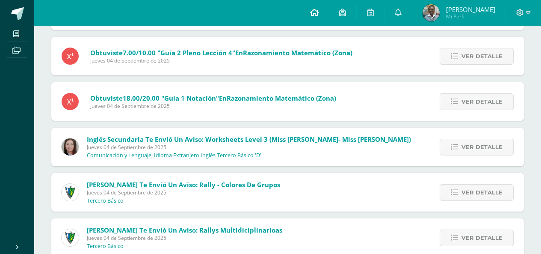 The image size is (541, 254). What do you see at coordinates (139, 53) in the screenshot?
I see `span: 7.00/10.00` at bounding box center [139, 53].